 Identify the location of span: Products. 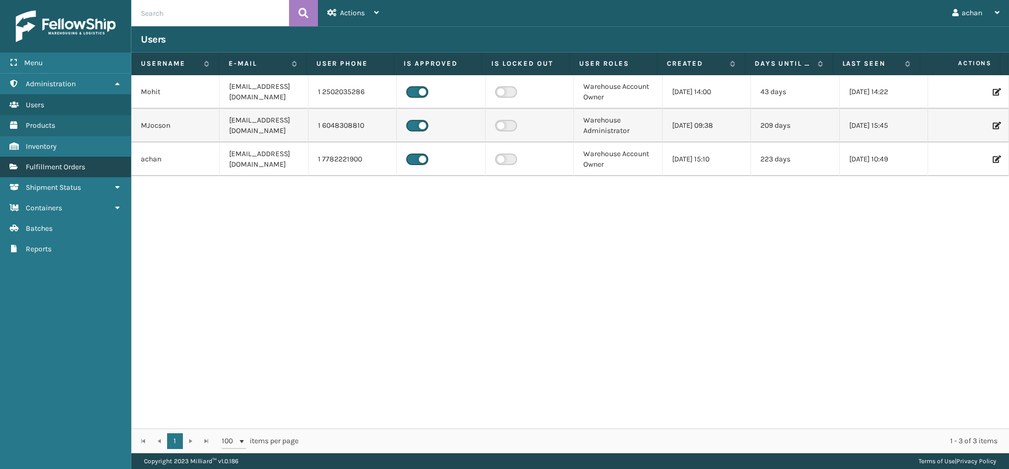
(40, 125).